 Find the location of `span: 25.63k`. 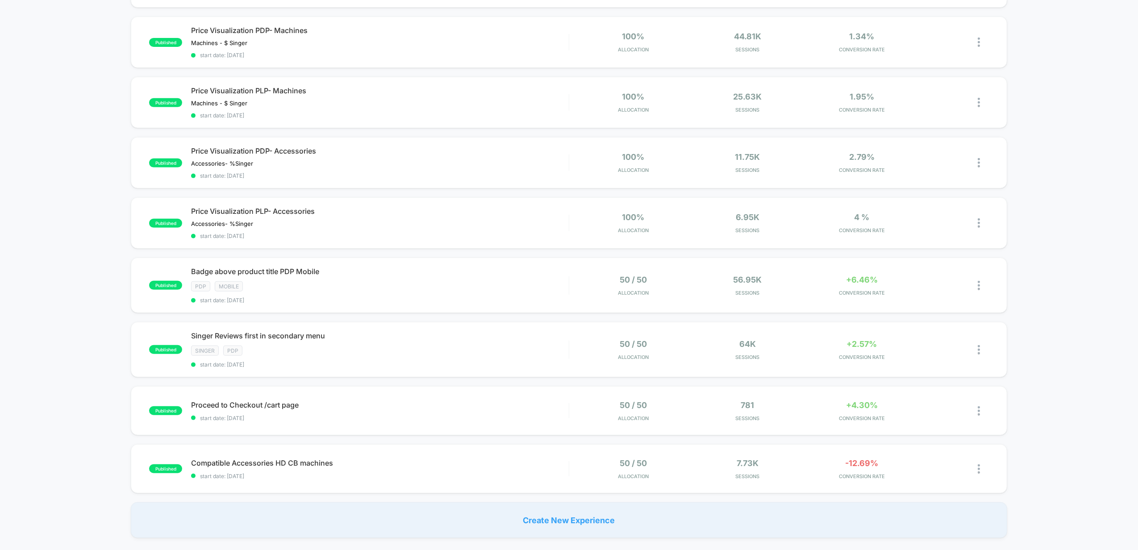

span: 25.63k is located at coordinates (747, 96).